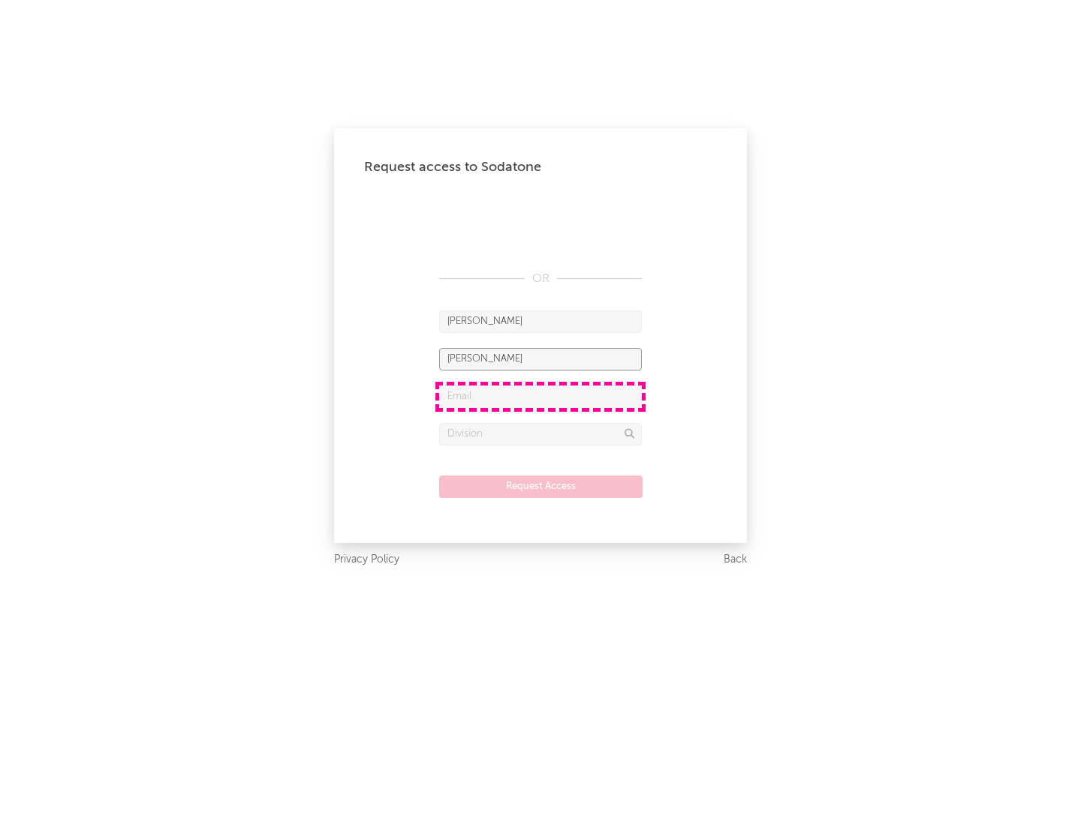 The image size is (1081, 825). I want to click on input: First Name, so click(540, 322).